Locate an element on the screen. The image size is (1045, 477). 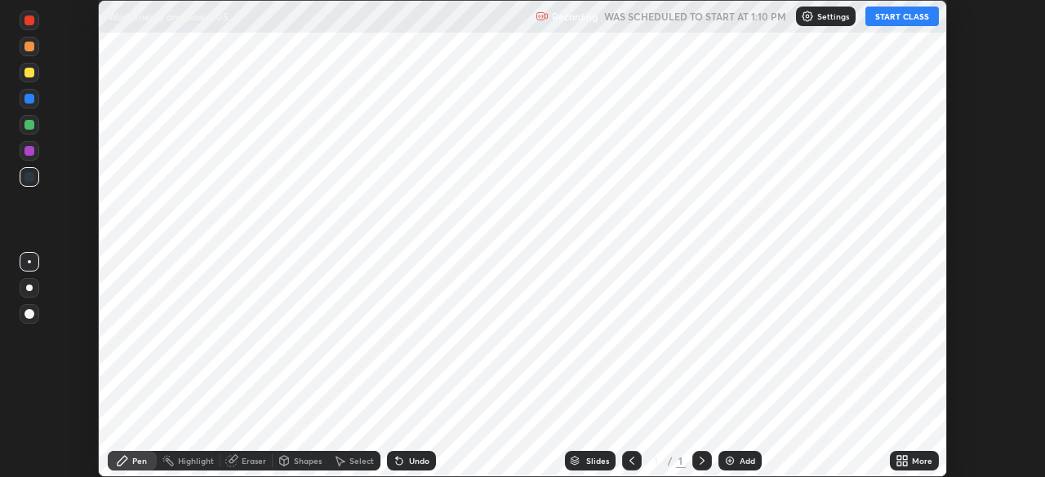
p: Recording is located at coordinates (575, 16).